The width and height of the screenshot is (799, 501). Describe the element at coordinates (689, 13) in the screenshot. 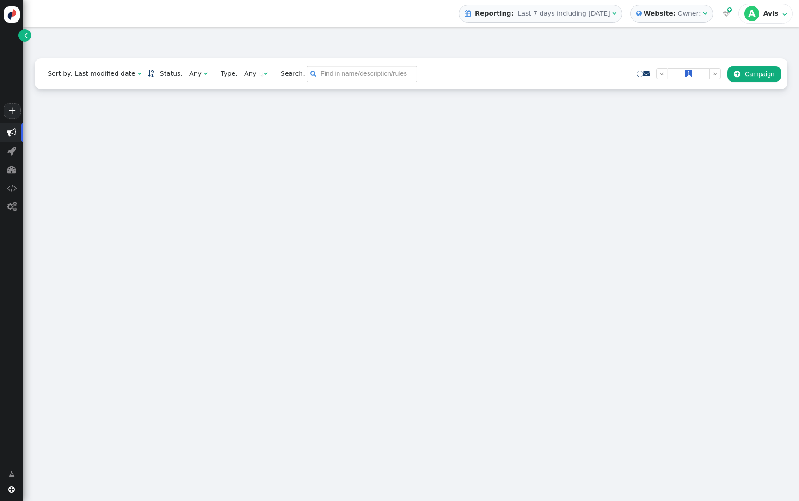

I see `div: Owner:` at that location.